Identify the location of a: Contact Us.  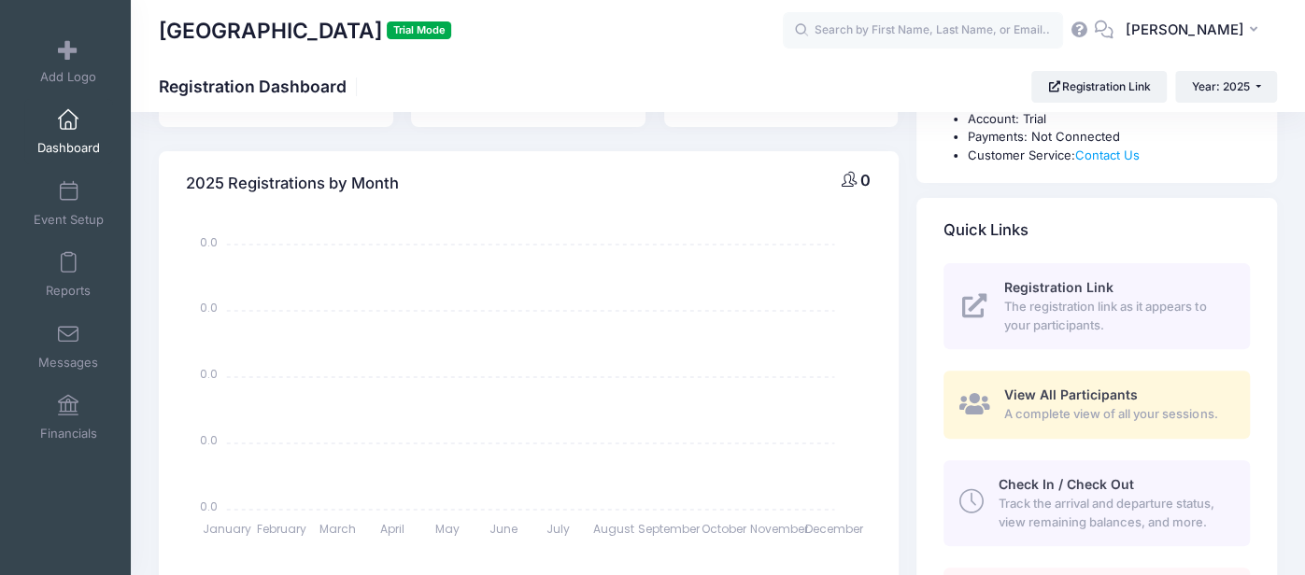
(1107, 155).